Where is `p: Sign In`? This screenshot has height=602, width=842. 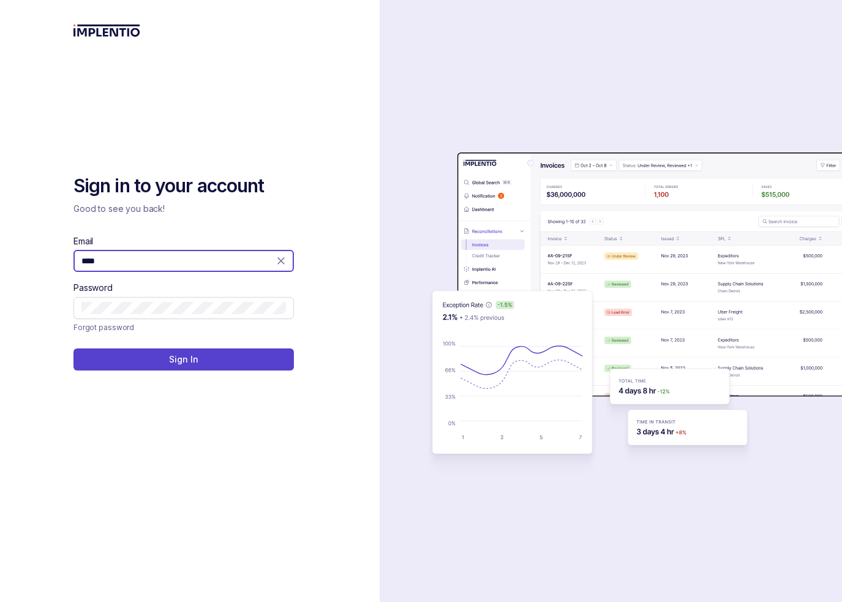 p: Sign In is located at coordinates (183, 359).